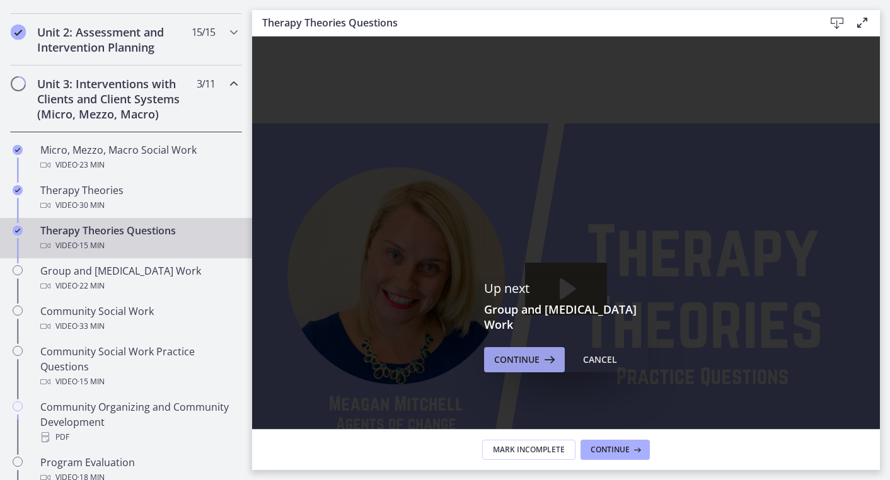 The width and height of the screenshot is (890, 480). What do you see at coordinates (203, 32) in the screenshot?
I see `span: 15 / 15` at bounding box center [203, 32].